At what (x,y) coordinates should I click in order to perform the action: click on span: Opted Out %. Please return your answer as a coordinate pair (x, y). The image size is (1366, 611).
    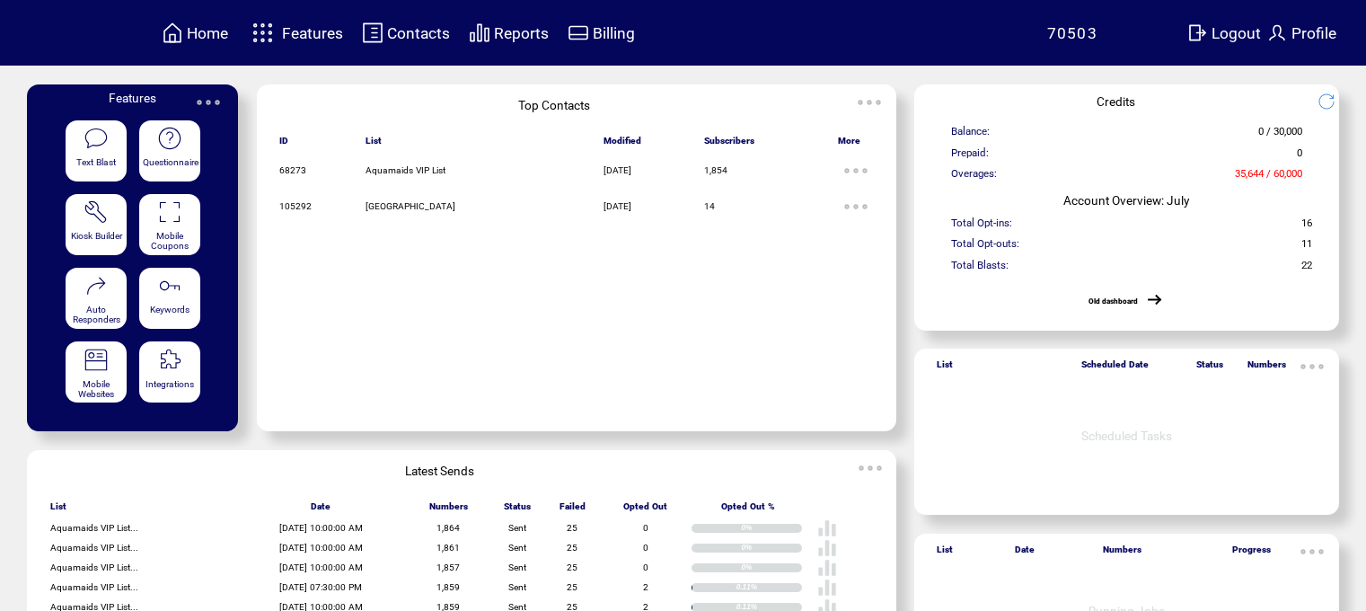
    Looking at the image, I should click on (748, 510).